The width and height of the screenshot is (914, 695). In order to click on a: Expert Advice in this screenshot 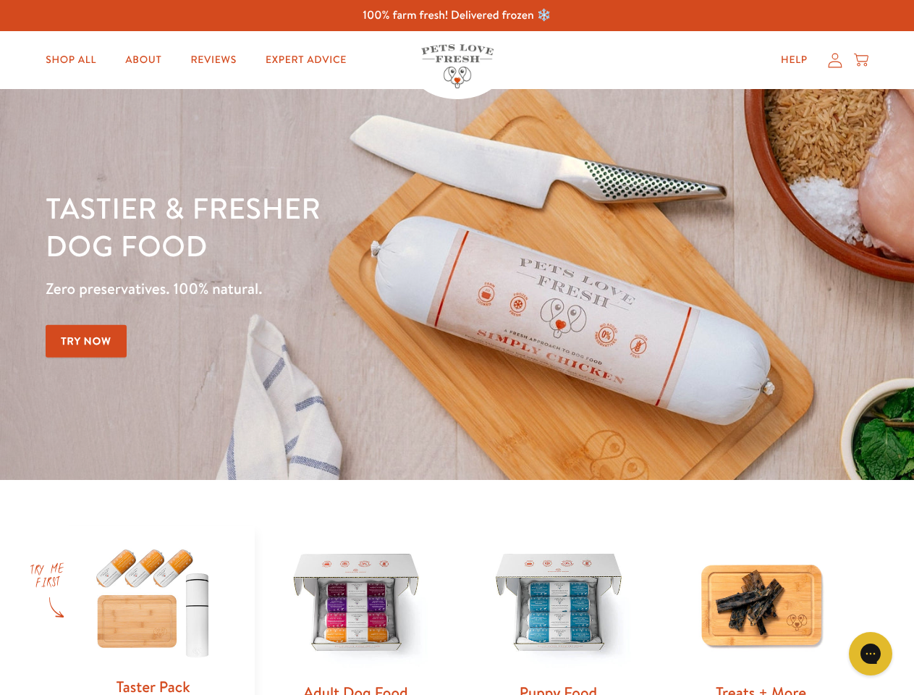, I will do `click(306, 60)`.